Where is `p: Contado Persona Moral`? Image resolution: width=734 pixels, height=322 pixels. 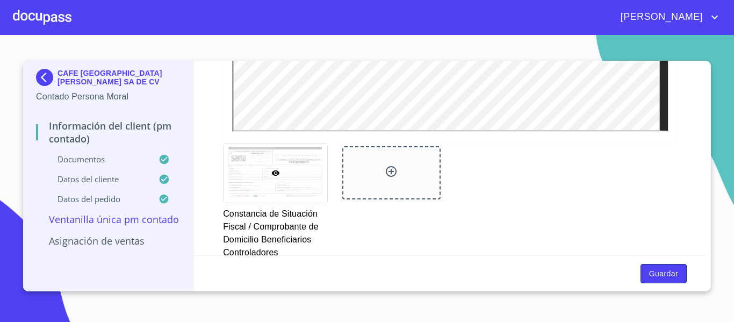 p: Contado Persona Moral is located at coordinates (108, 97).